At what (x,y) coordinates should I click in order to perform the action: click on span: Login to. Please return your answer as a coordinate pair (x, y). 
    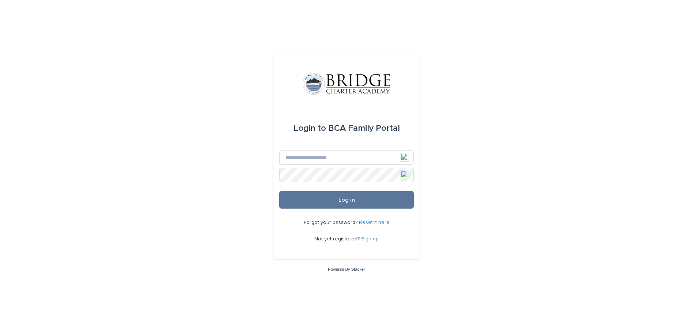
    Looking at the image, I should click on (309, 128).